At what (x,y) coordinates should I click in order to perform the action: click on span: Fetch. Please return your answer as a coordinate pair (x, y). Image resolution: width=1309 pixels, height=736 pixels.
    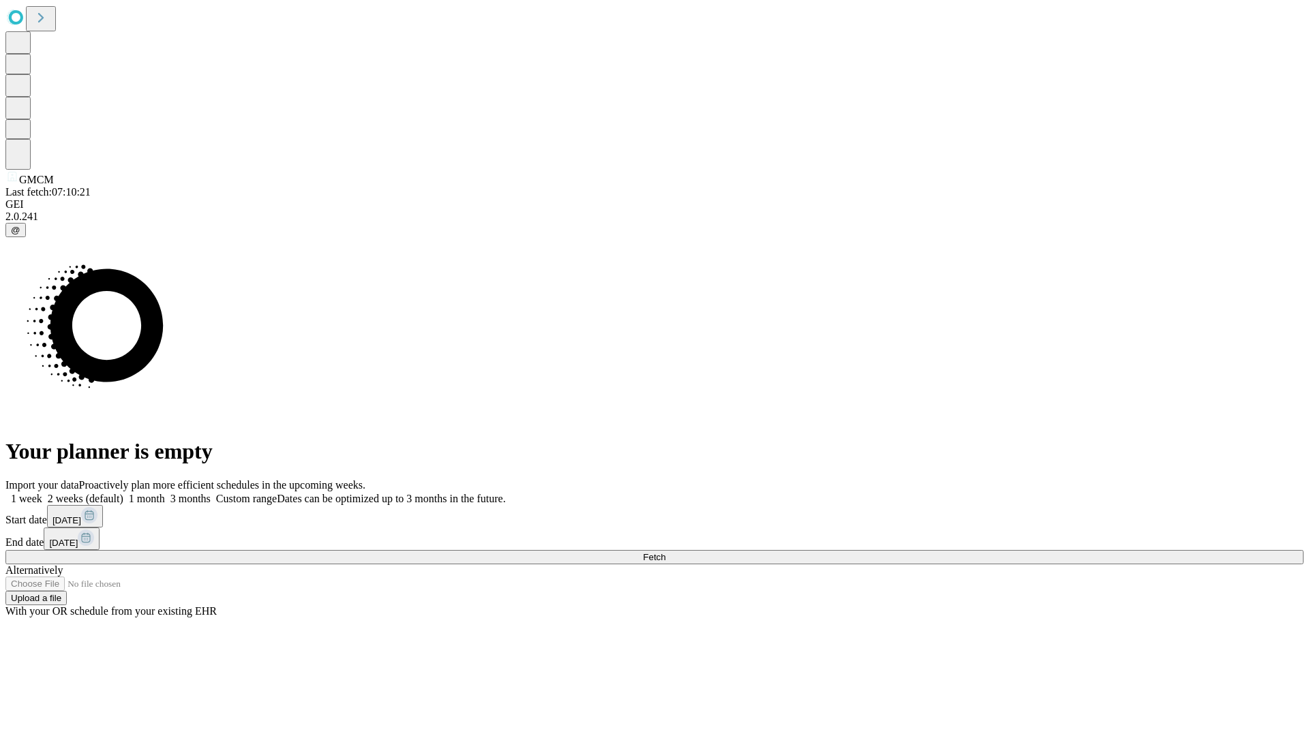
    Looking at the image, I should click on (654, 557).